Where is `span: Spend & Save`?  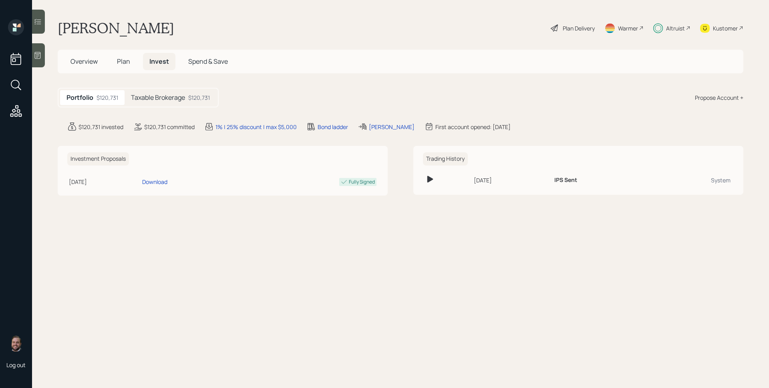
span: Spend & Save is located at coordinates (208, 61).